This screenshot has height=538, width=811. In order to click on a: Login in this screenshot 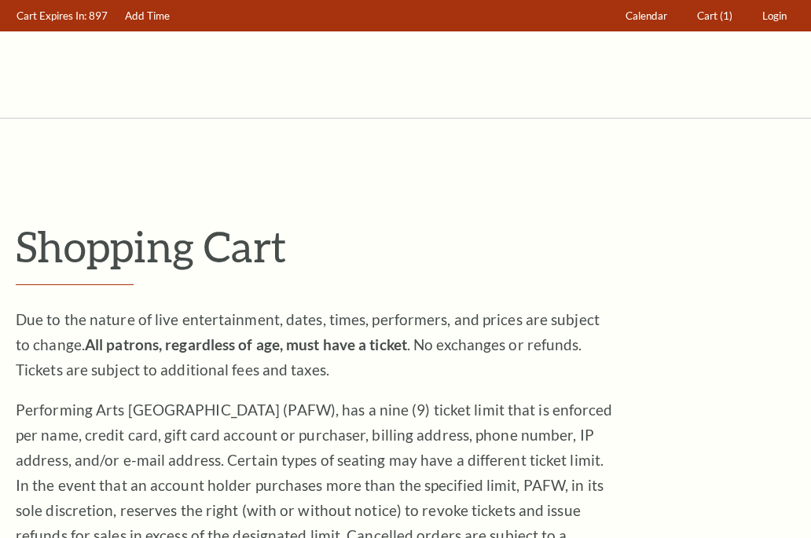, I will do `click(775, 16)`.